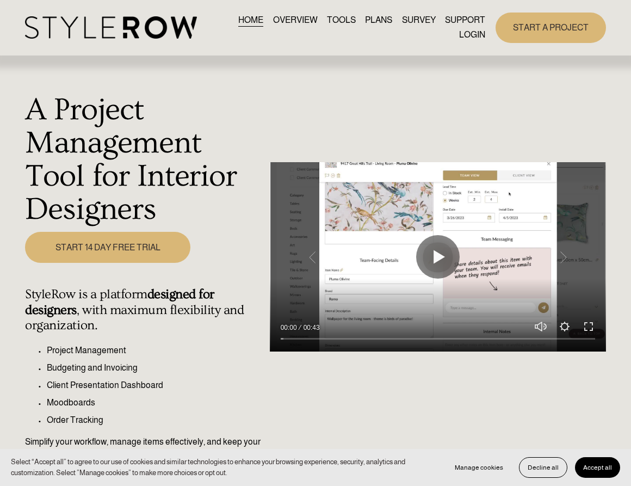 Image resolution: width=631 pixels, height=486 pixels. I want to click on button: Decline all, so click(543, 467).